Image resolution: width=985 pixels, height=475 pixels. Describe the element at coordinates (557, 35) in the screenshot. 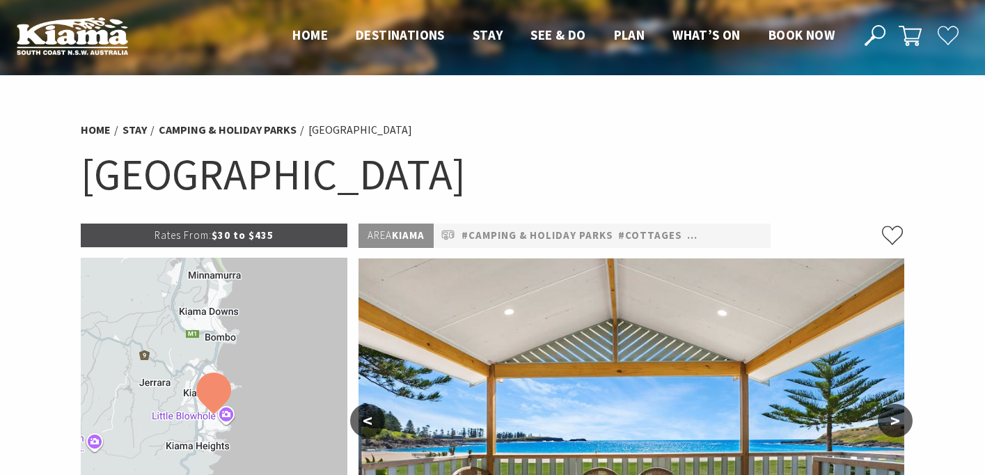

I see `span: See & Do` at that location.